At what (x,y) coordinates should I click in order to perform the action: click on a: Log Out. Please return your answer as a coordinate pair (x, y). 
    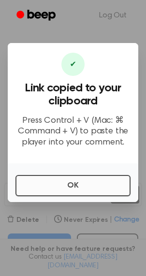
    Looking at the image, I should click on (112, 15).